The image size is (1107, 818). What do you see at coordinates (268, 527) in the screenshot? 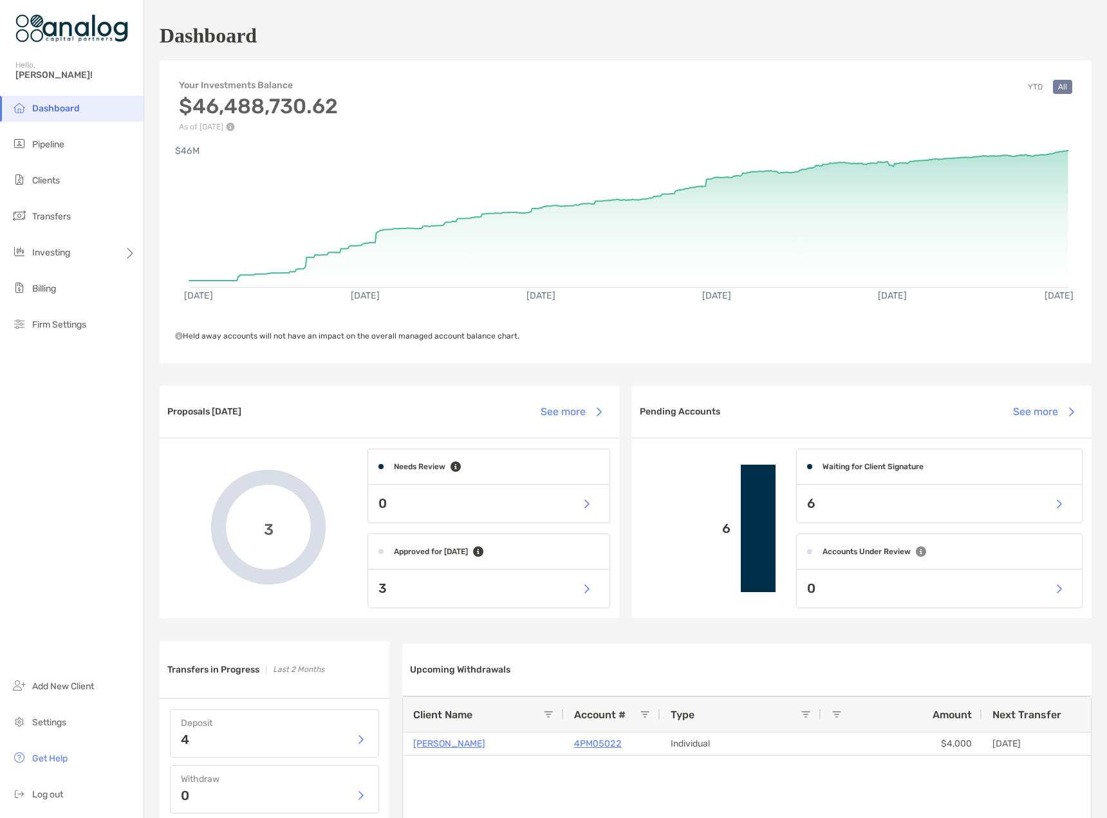
I see `span: 3` at bounding box center [268, 527].